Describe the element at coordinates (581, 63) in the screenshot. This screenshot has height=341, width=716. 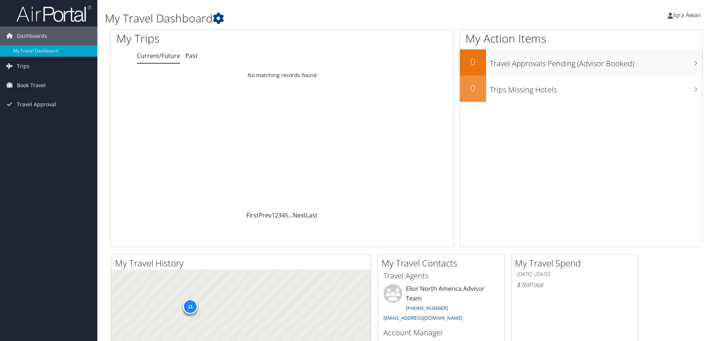
I see `a: 0Travel Approvals Pending (Advisor Booked)` at that location.